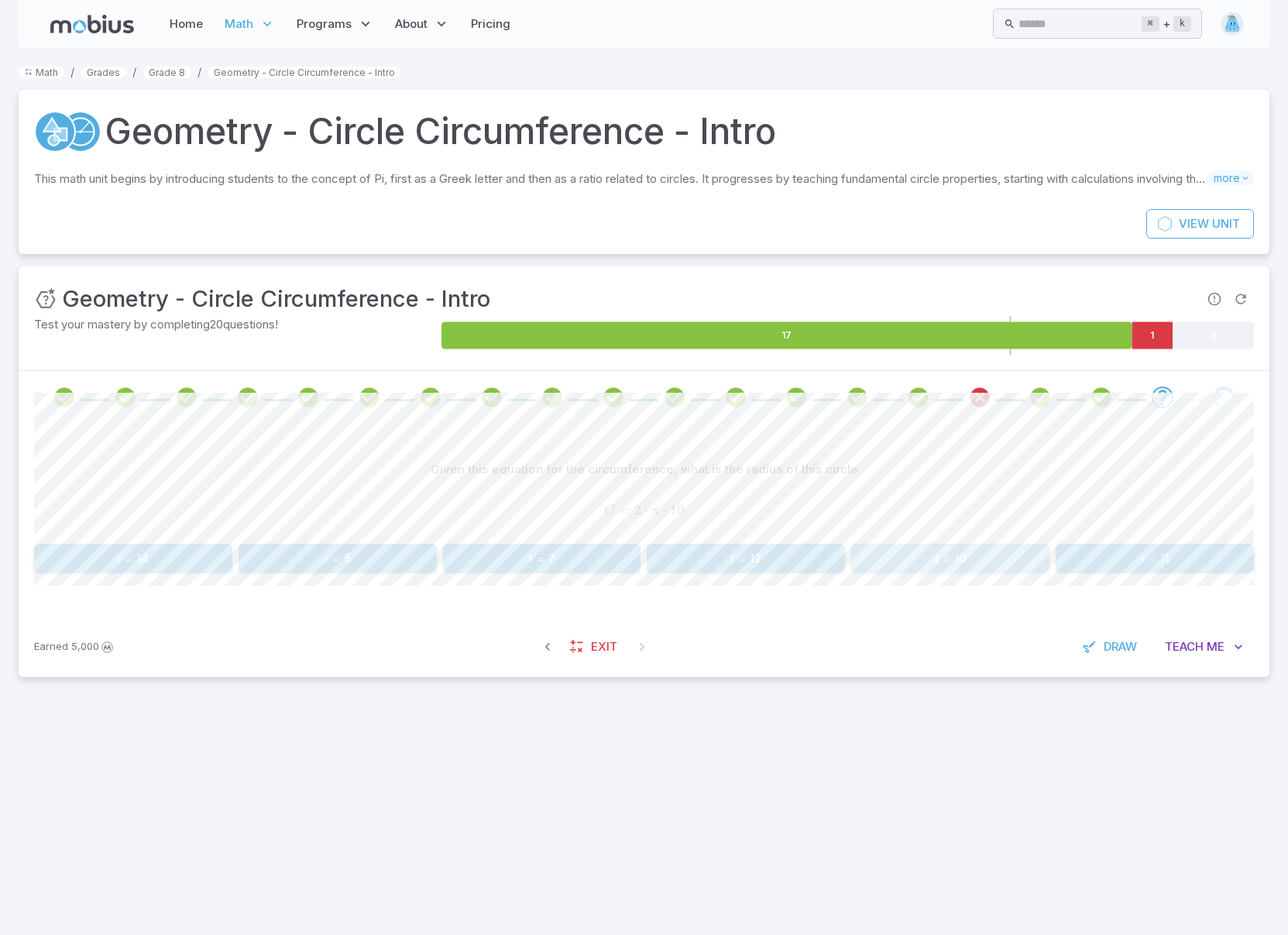 This screenshot has height=935, width=1288. Describe the element at coordinates (1193, 223) in the screenshot. I see `span: View` at that location.